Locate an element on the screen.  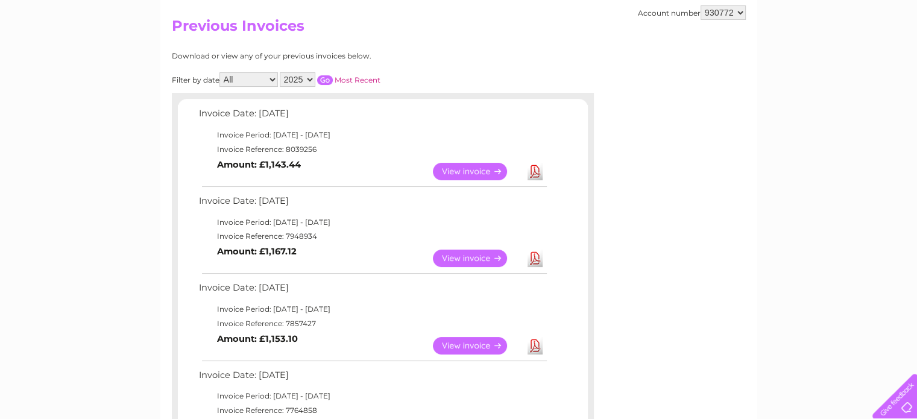
div: Account number is located at coordinates (692, 13).